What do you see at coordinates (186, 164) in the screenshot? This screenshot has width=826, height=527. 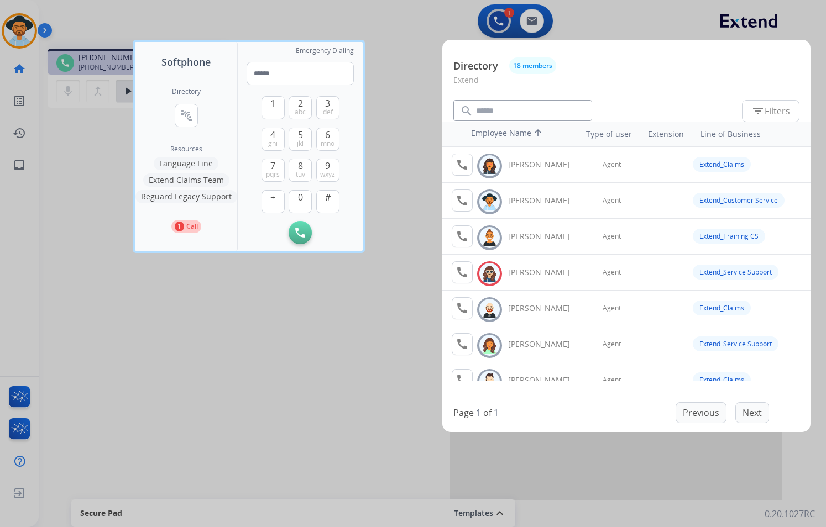 I see `button: Language Line` at bounding box center [186, 164].